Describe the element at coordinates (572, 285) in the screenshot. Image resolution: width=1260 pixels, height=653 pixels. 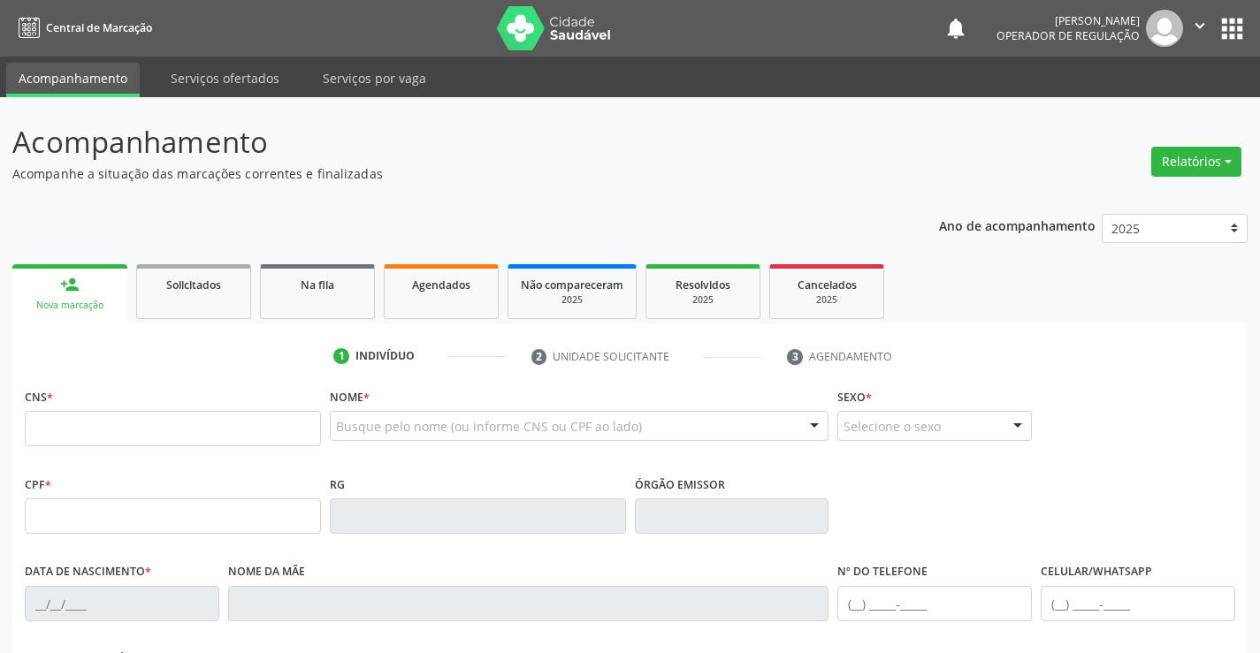
I see `span: Não compareceram` at that location.